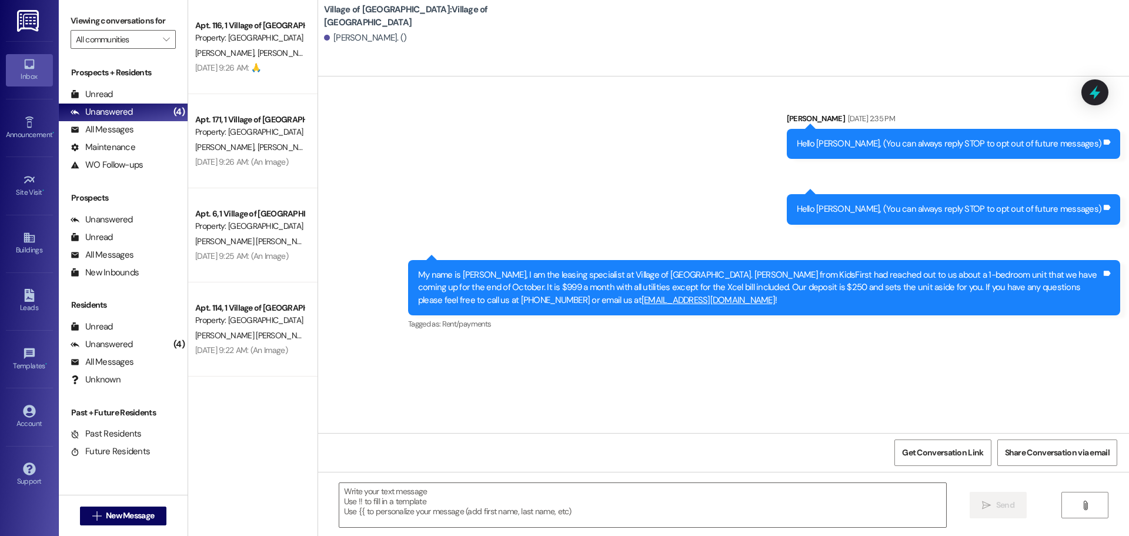 This screenshot has height=536, width=1129. What do you see at coordinates (29, 417) in the screenshot?
I see `a: Account` at bounding box center [29, 417].